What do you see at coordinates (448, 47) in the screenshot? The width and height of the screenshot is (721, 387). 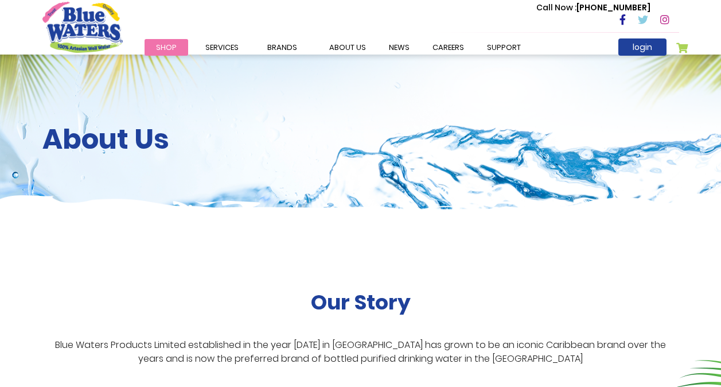 I see `a: careers` at bounding box center [448, 47].